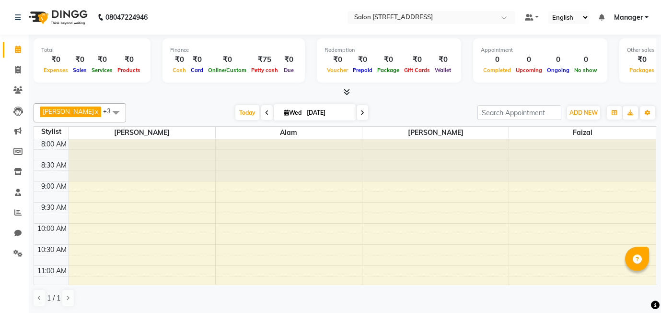  Describe the element at coordinates (54, 186) in the screenshot. I see `div: 9:00 AM` at that location.